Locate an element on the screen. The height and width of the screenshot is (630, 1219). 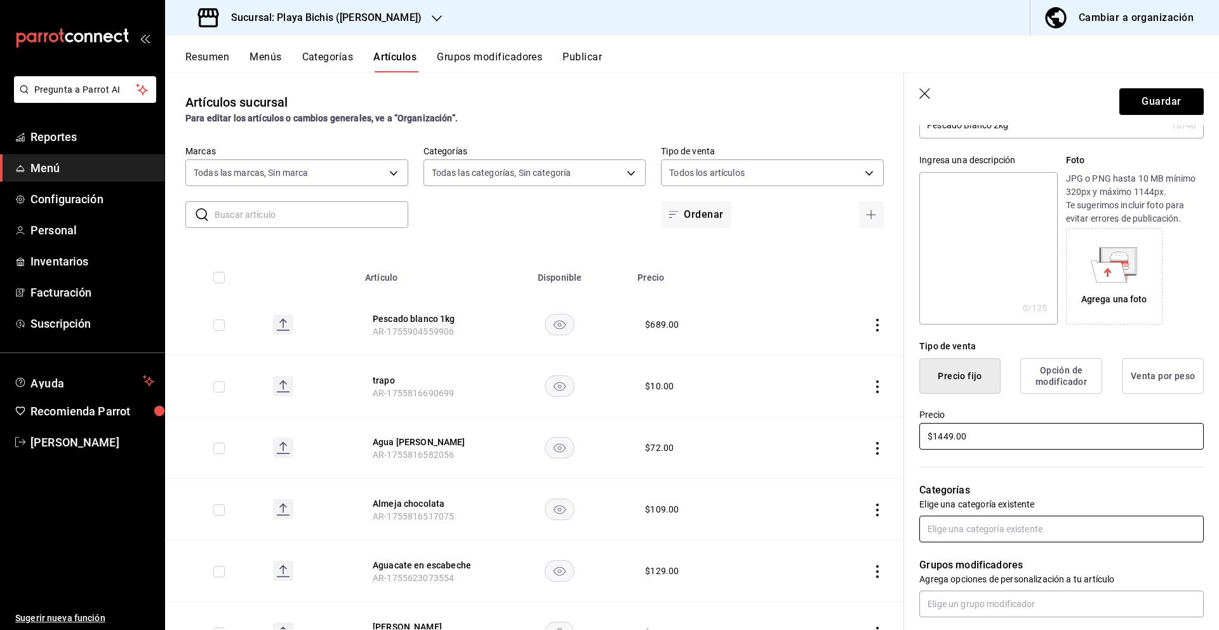
div: Artículos sucursal is located at coordinates (236, 102).